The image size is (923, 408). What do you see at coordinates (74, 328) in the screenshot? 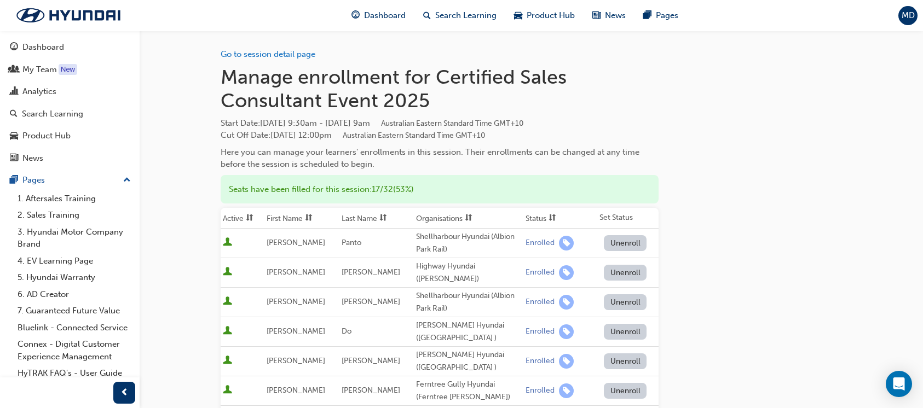
I see `a: Bluelink - Connected Service` at bounding box center [74, 328].